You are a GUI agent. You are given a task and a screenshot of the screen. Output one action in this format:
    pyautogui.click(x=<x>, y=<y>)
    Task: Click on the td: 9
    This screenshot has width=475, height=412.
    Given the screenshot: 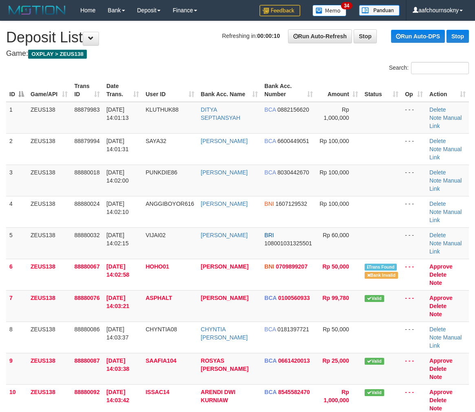 What is the action you would take?
    pyautogui.click(x=17, y=368)
    